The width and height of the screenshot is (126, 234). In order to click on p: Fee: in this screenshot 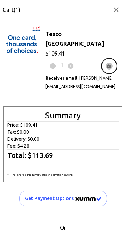, I will do `click(63, 146)`.